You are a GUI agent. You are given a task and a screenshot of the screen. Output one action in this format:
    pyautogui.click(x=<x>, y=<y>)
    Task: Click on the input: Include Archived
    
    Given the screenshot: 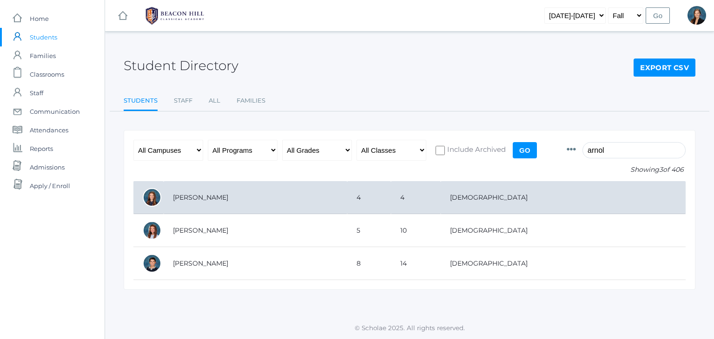 What is the action you would take?
    pyautogui.click(x=440, y=151)
    